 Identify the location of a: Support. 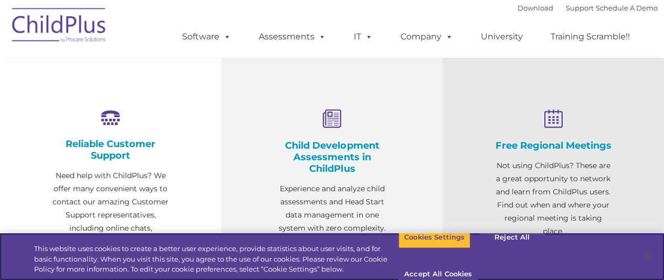
(579, 8).